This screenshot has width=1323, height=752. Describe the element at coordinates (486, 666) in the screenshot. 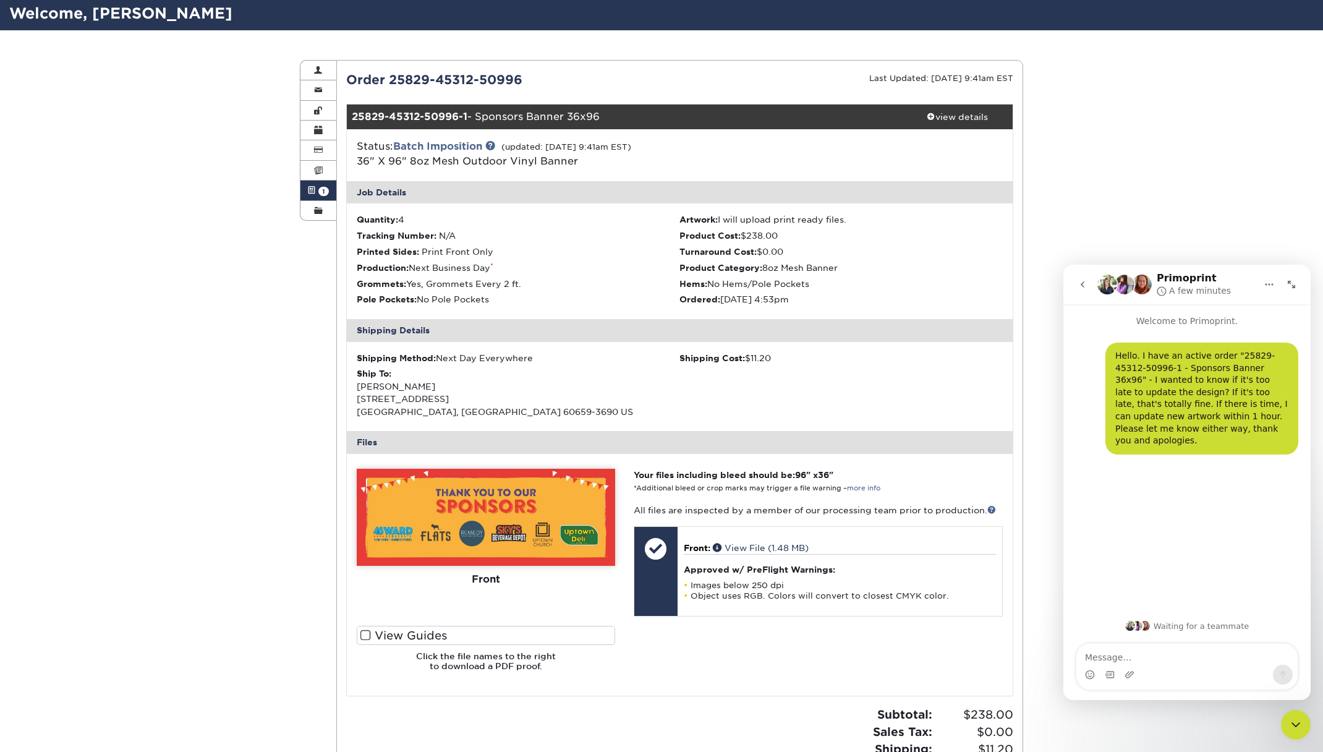

I see `h6: Click the file names to the right to download a PDF proof.` at that location.